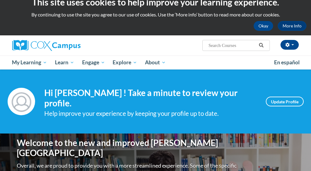 Image resolution: width=311 pixels, height=171 pixels. What do you see at coordinates (284, 102) in the screenshot?
I see `a: Update Profile` at bounding box center [284, 102].